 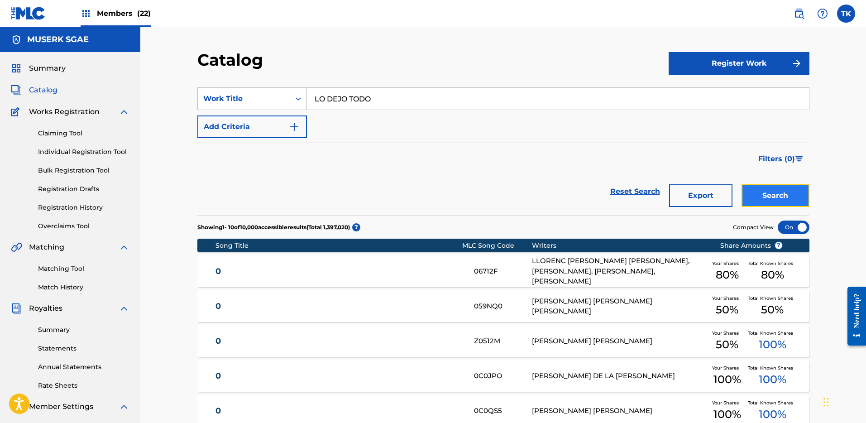 I want to click on img: filter, so click(x=799, y=159).